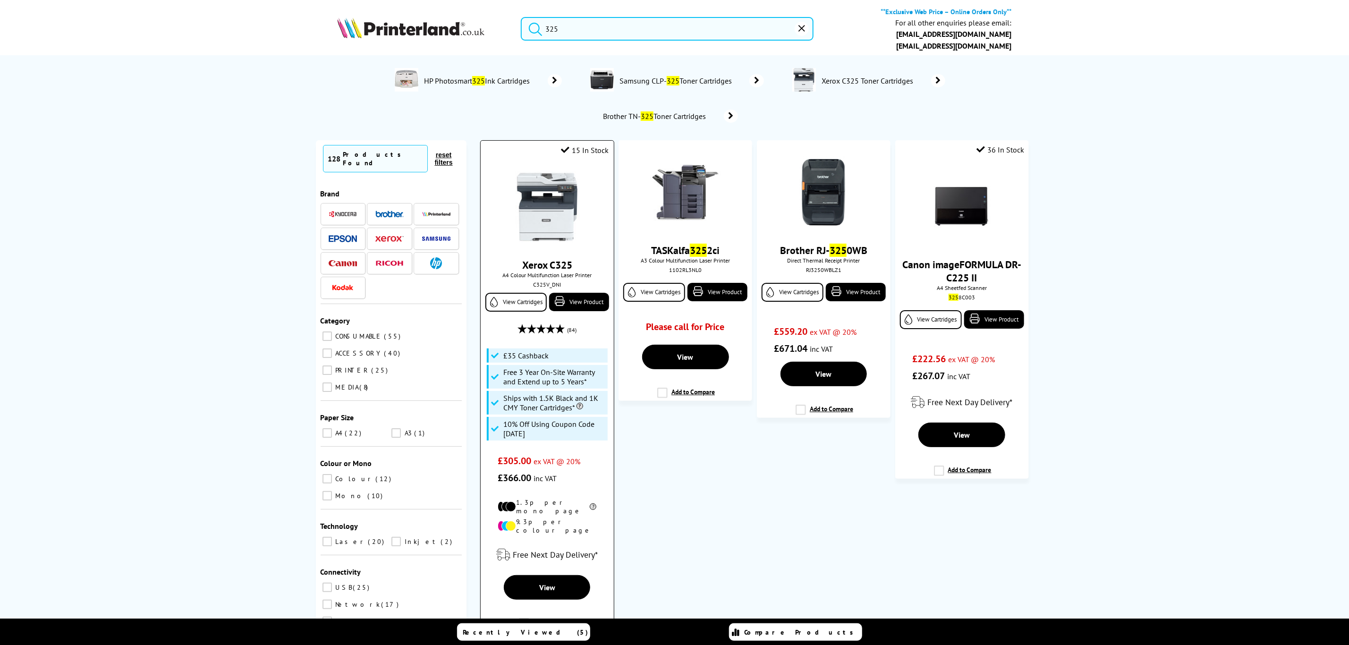 The image size is (1349, 645). Describe the element at coordinates (954, 23) in the screenshot. I see `div: For all other enquiries please email:` at that location.